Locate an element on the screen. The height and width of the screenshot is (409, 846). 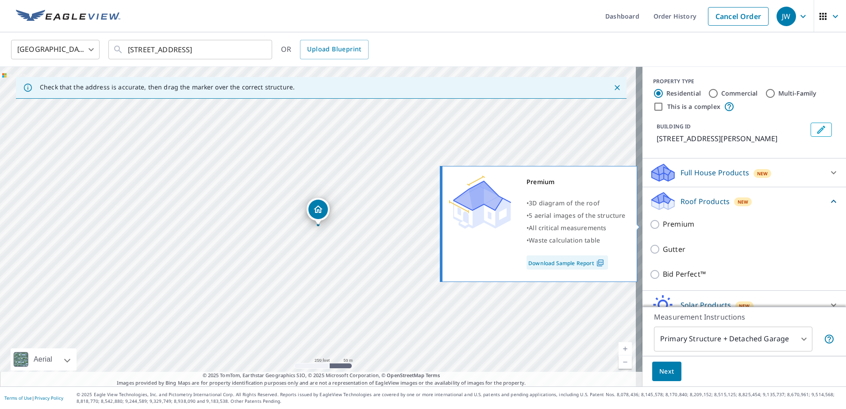
p: Roof Products is located at coordinates (705, 201).